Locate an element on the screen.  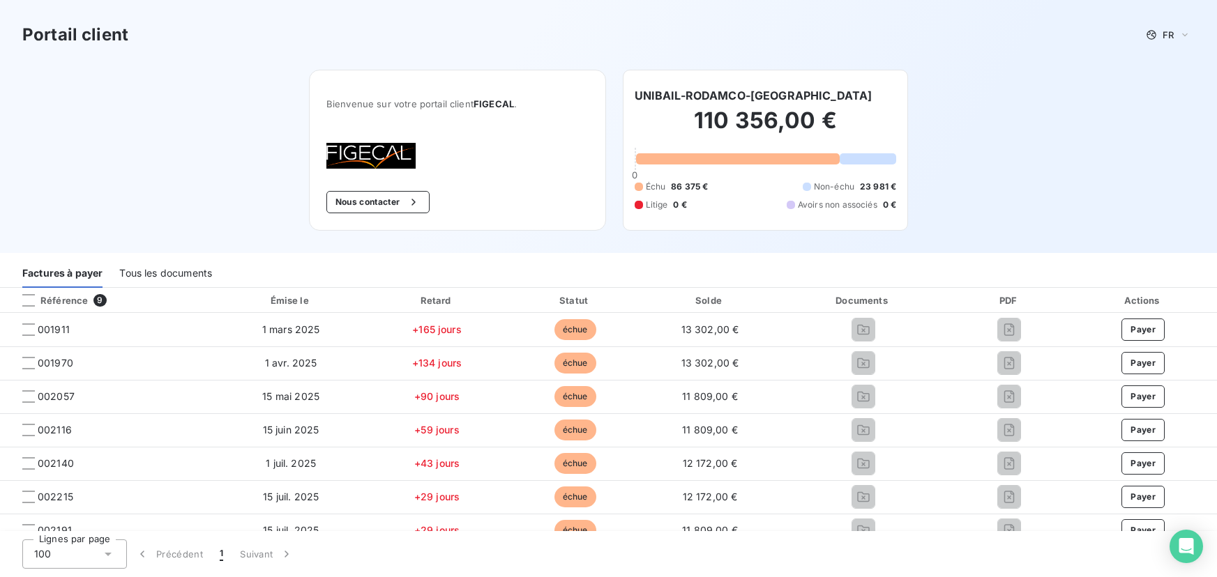
div: Émise le is located at coordinates (291, 301).